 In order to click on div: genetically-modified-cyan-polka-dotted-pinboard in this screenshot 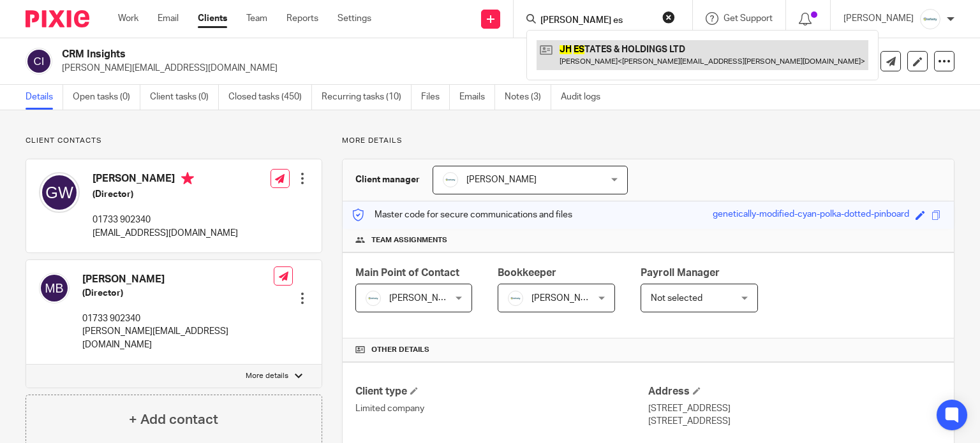, I will do `click(811, 215)`.